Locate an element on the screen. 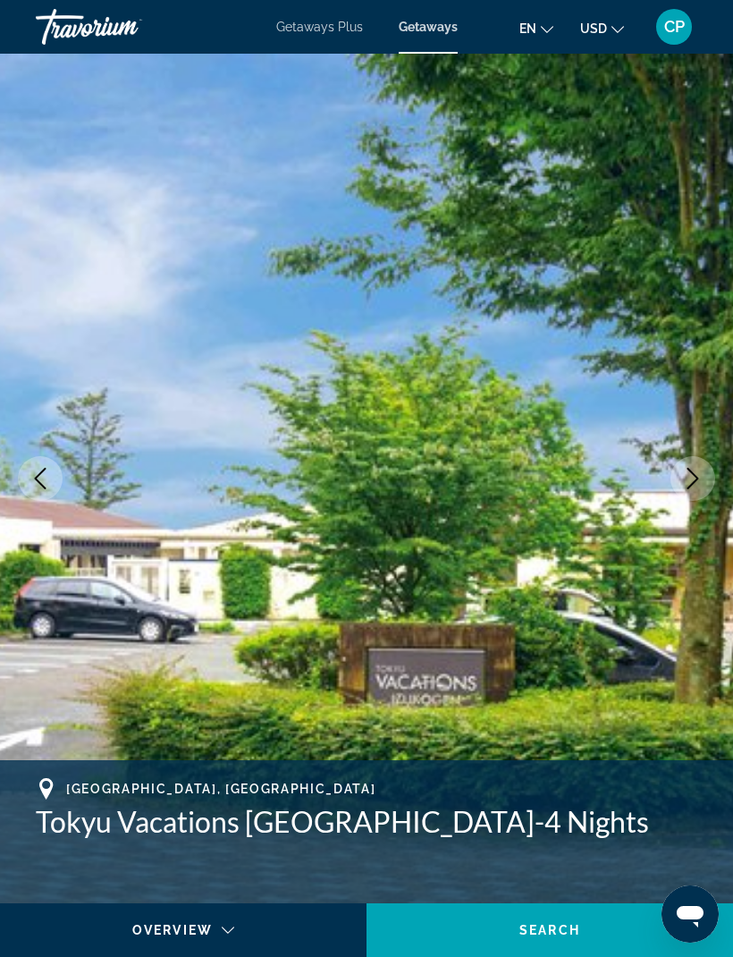 The height and width of the screenshot is (957, 733). button: Change currency is located at coordinates (602, 28).